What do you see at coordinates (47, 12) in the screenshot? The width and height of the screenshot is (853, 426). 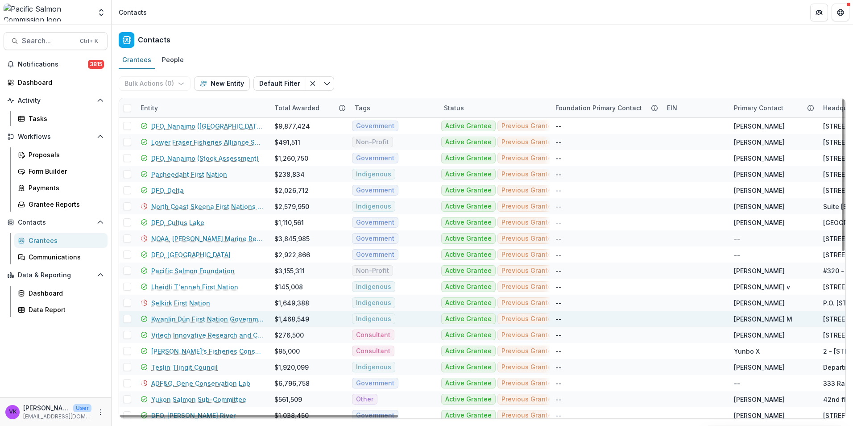 I see `img: Pacific Salmon Commission logo` at bounding box center [47, 12].